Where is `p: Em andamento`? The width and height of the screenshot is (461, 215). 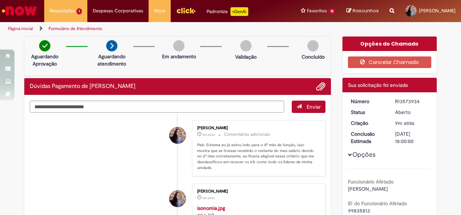 p: Em andamento is located at coordinates (179, 57).